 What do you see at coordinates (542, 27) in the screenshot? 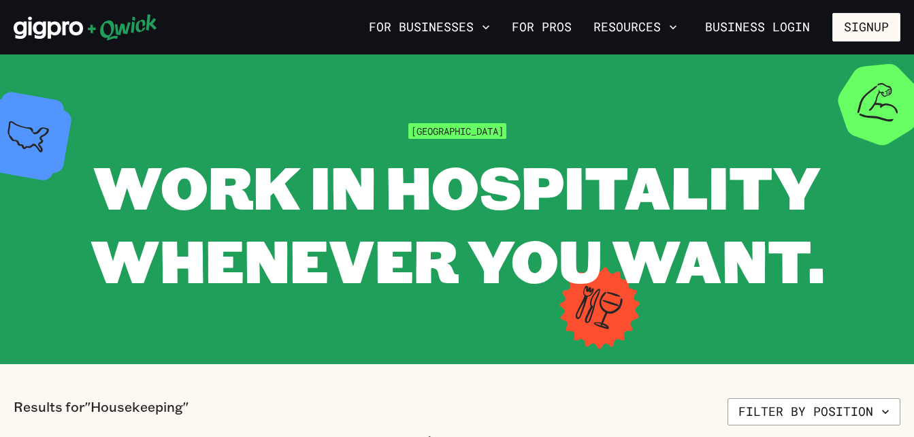
I see `a: For Pros` at bounding box center [542, 27].